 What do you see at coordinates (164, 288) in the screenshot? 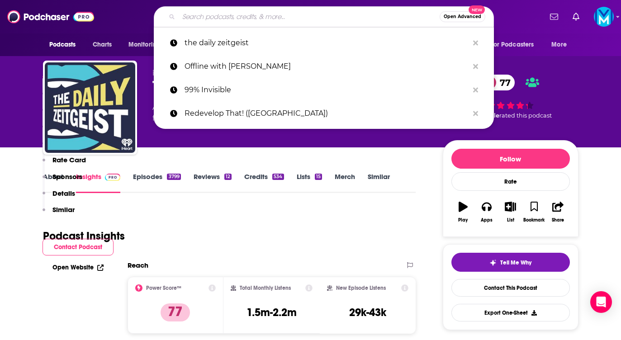
I see `h2: Power Score™` at bounding box center [164, 288].